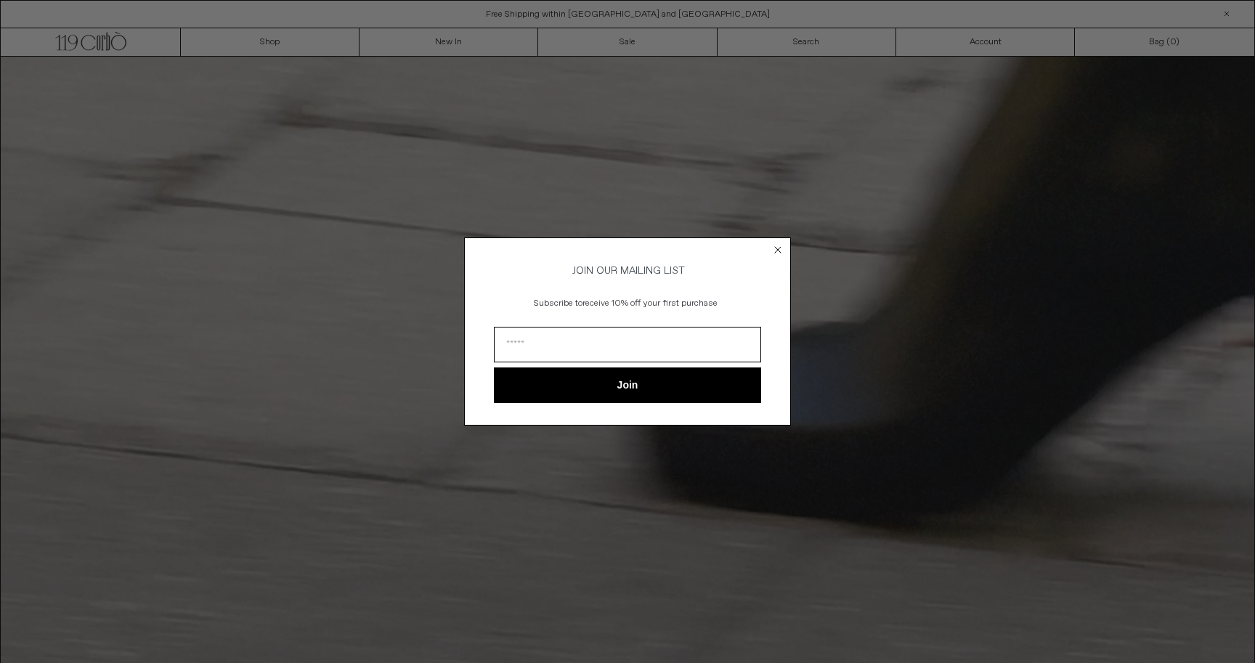  What do you see at coordinates (628, 385) in the screenshot?
I see `button: Join` at bounding box center [628, 385].